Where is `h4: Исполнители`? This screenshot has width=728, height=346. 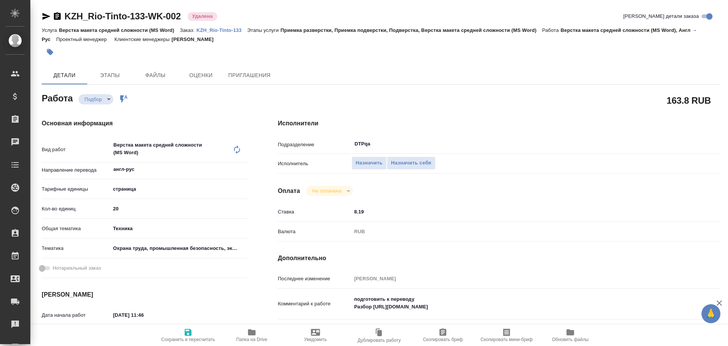
h4: Исполнители is located at coordinates (499, 123).